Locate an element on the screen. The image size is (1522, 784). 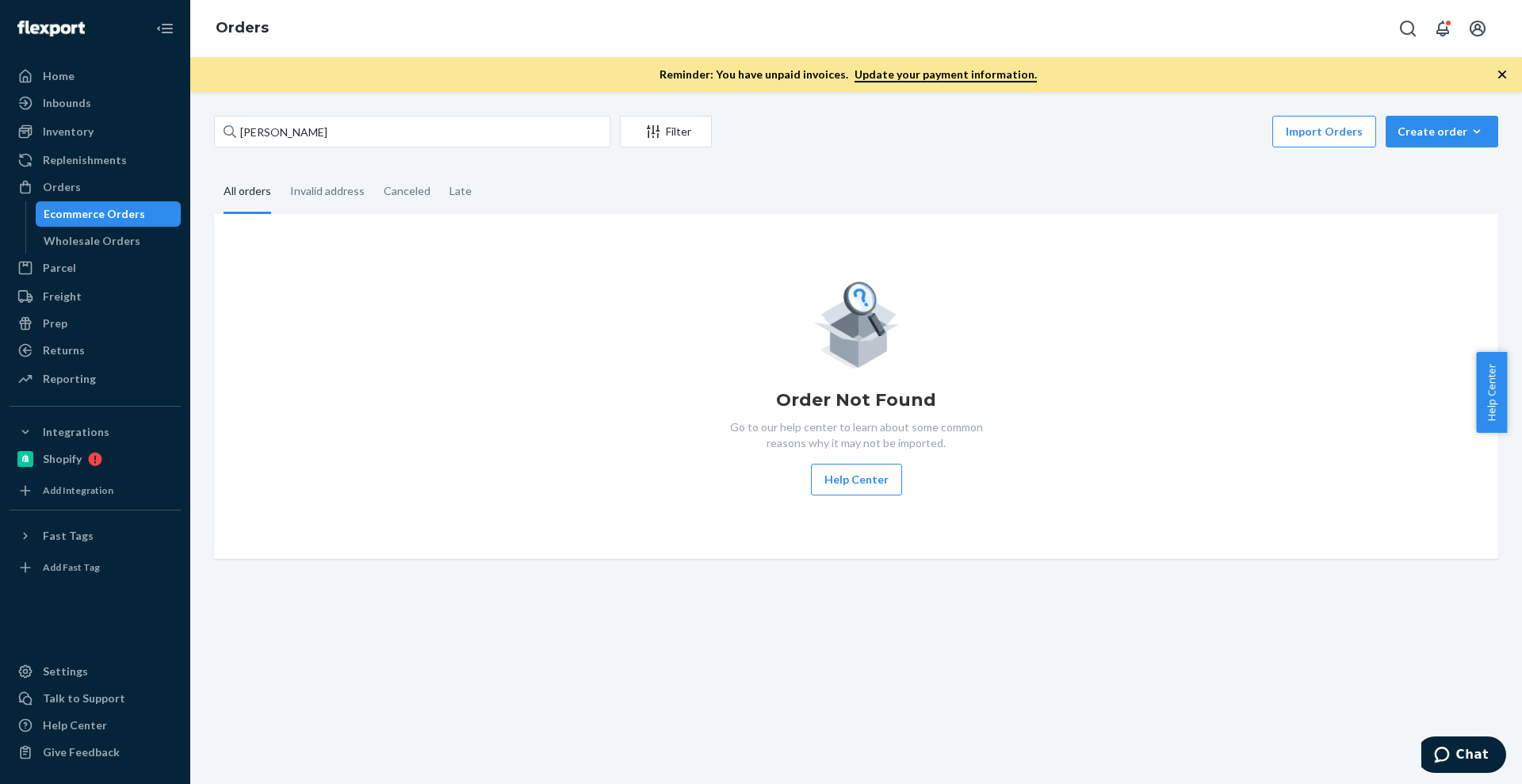
div: Replenishments is located at coordinates (84, 160).